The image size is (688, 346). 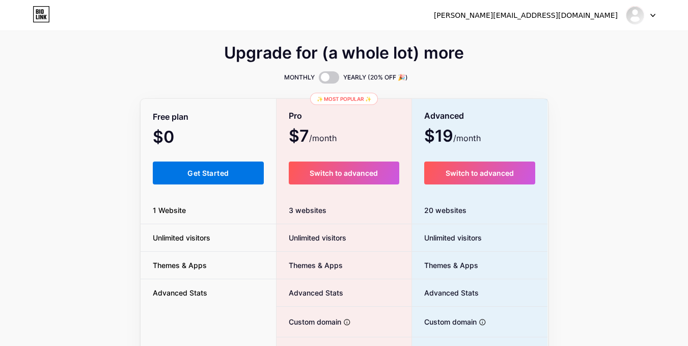 What do you see at coordinates (295, 116) in the screenshot?
I see `span: Pro` at bounding box center [295, 116].